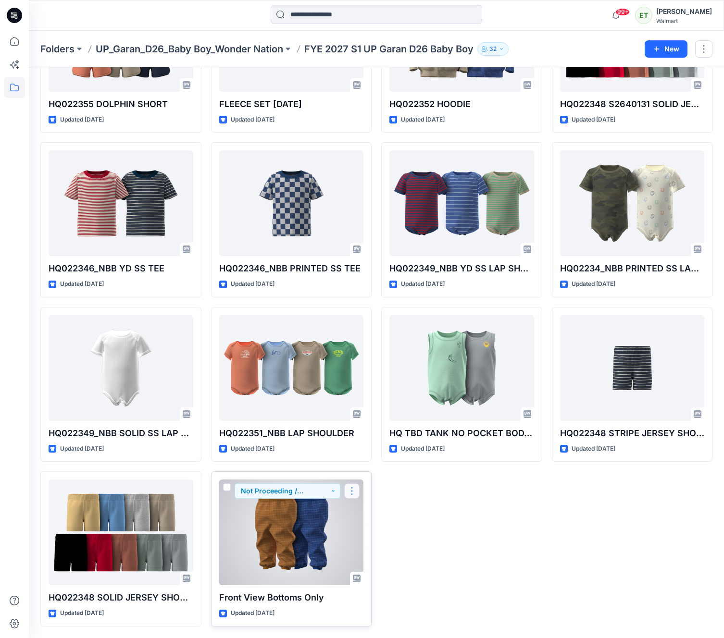 The height and width of the screenshot is (638, 724). I want to click on button: 32, so click(493, 49).